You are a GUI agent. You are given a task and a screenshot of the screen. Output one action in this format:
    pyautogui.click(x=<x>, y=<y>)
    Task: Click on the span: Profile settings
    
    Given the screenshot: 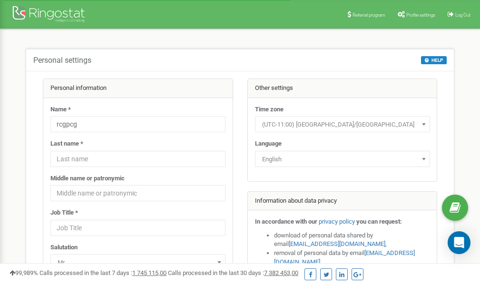 What is the action you would take?
    pyautogui.click(x=420, y=15)
    